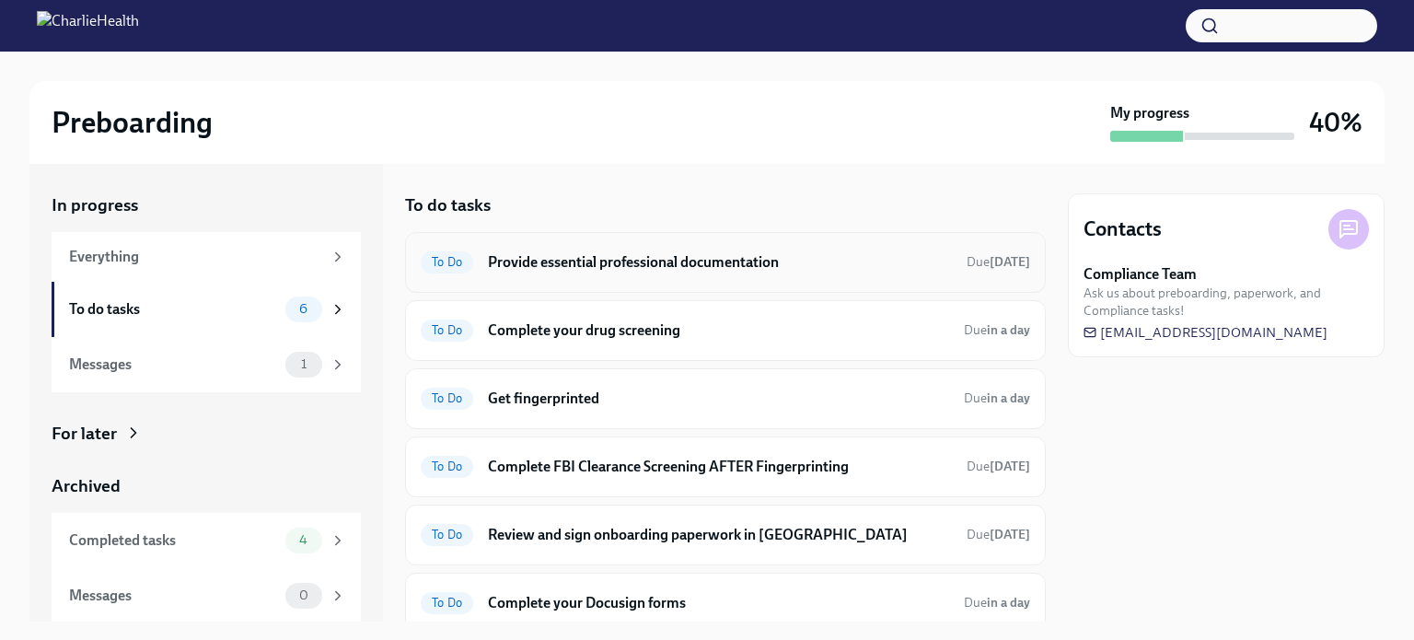  I want to click on strong: Compliance Team, so click(1140, 274).